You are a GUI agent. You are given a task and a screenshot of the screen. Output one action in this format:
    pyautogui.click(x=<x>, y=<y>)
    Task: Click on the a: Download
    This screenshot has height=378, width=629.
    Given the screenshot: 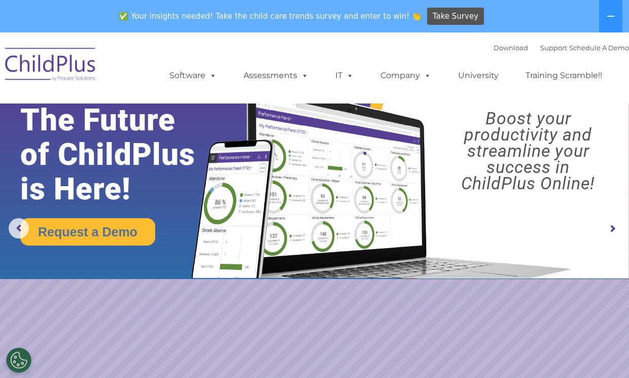 What is the action you would take?
    pyautogui.click(x=511, y=48)
    